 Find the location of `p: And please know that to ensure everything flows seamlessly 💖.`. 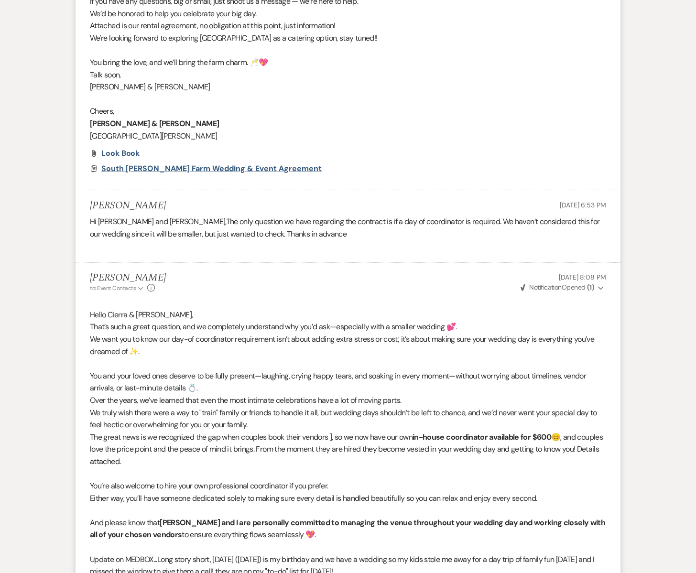

p: And please know that to ensure everything flows seamlessly 💖. is located at coordinates (348, 529).